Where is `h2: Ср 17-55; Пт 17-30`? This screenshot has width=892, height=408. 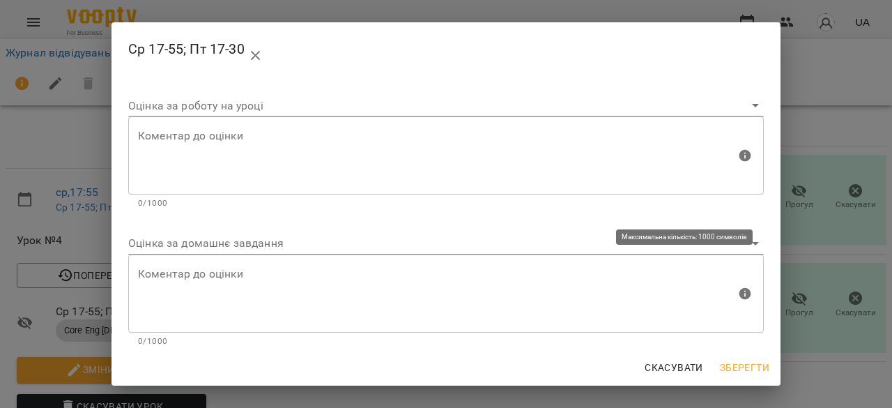
h2: Ср 17-55; Пт 17-30 is located at coordinates (446, 50).